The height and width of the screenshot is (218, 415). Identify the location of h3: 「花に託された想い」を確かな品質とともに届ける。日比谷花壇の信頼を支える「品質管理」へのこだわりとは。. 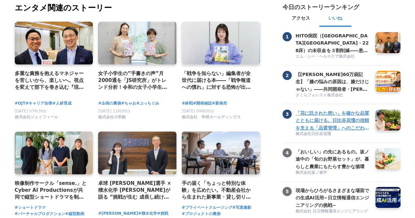
(333, 120).